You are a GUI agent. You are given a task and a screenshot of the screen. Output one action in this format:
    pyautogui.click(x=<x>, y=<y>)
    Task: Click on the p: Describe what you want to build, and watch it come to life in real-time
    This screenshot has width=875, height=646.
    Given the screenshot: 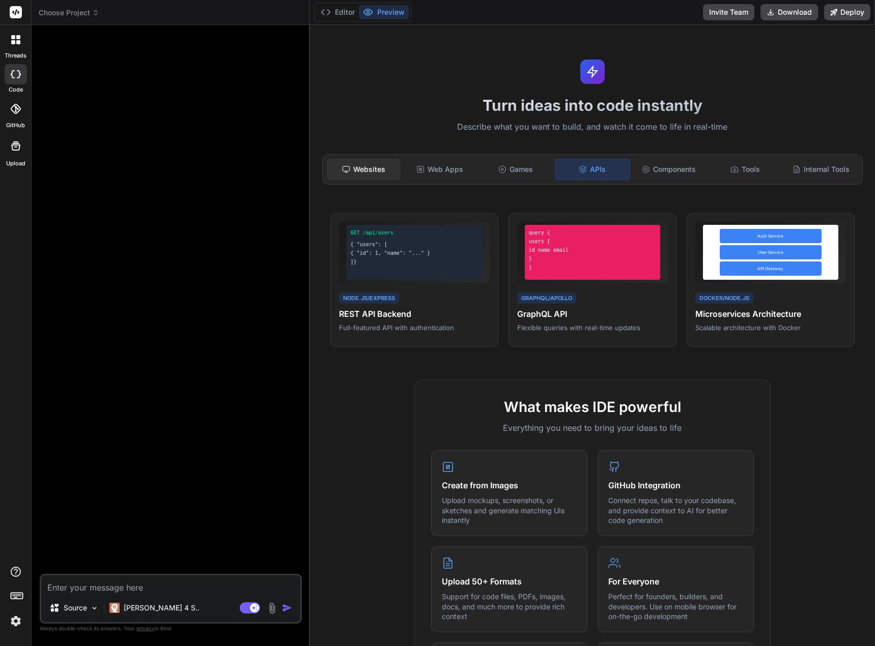 What is the action you would take?
    pyautogui.click(x=592, y=127)
    